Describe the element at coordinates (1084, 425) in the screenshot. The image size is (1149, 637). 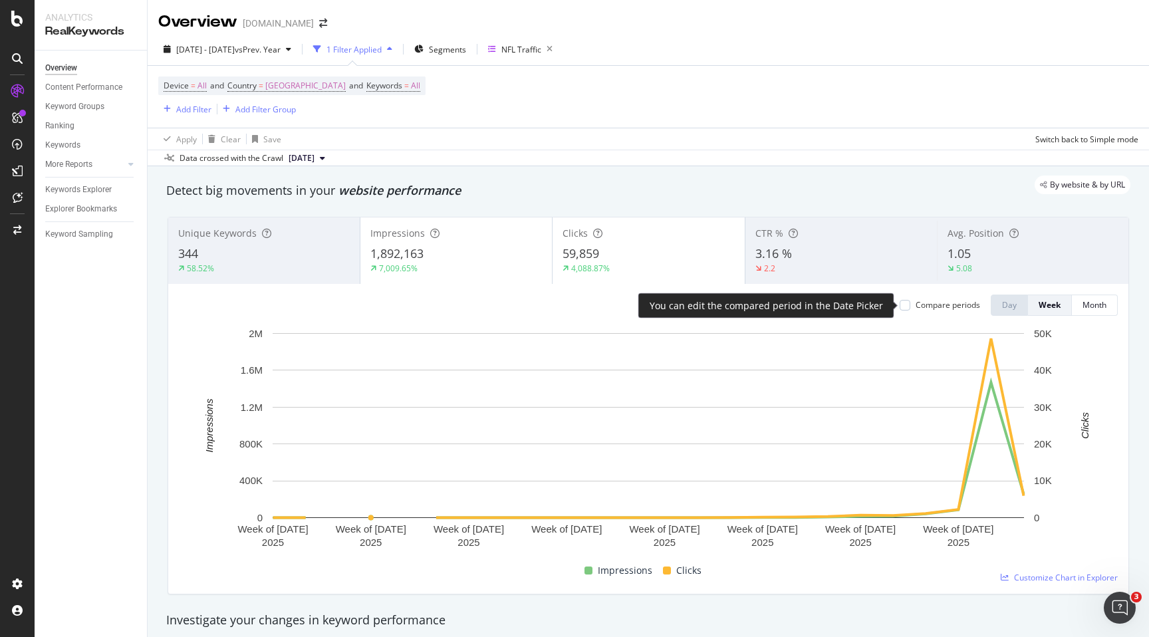
I see `text: Clicks` at that location.